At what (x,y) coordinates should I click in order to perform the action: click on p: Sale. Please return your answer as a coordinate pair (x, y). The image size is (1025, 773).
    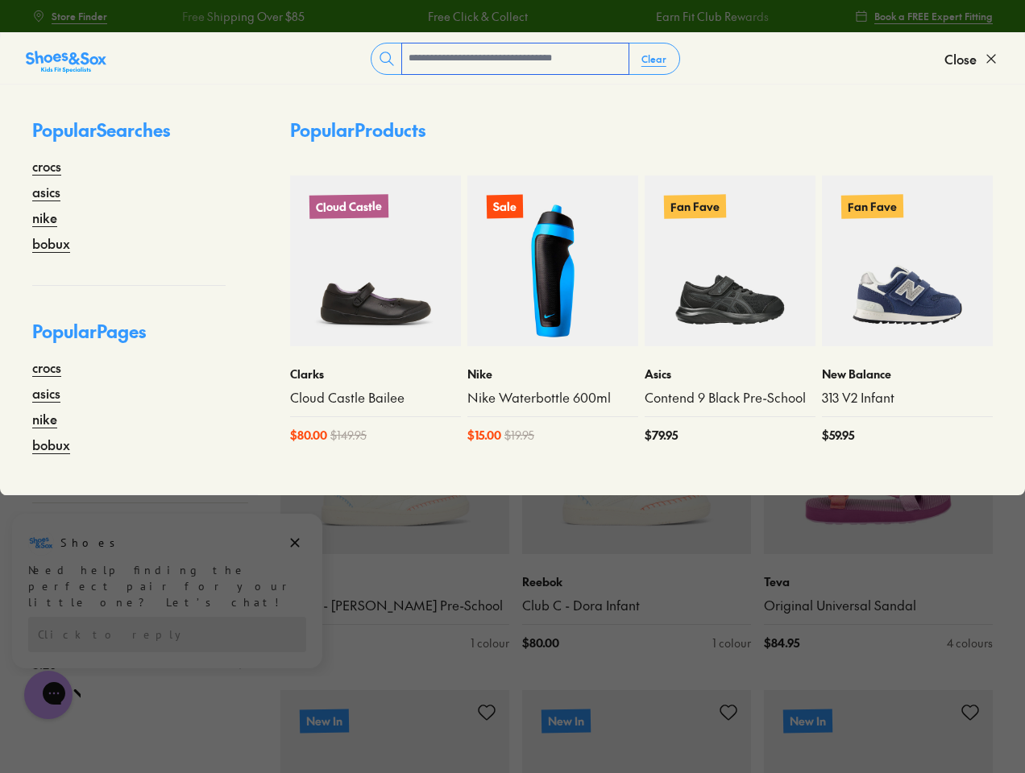
    Looking at the image, I should click on (504, 207).